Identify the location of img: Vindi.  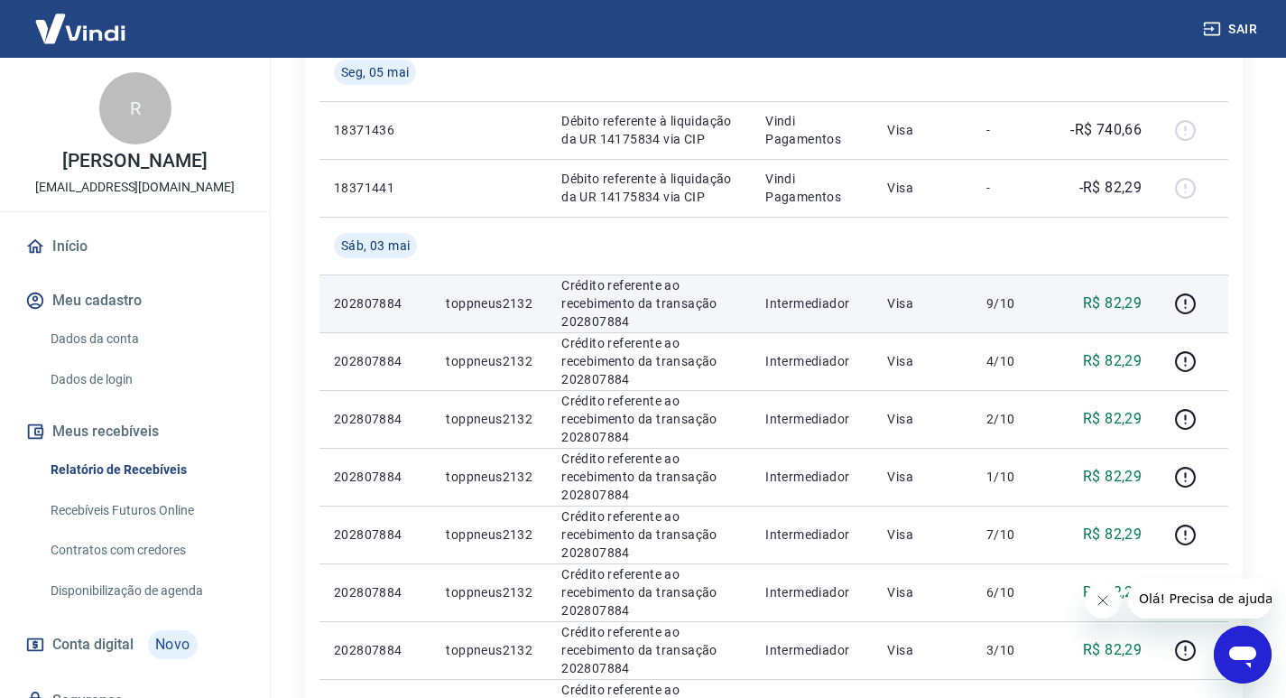
(80, 28).